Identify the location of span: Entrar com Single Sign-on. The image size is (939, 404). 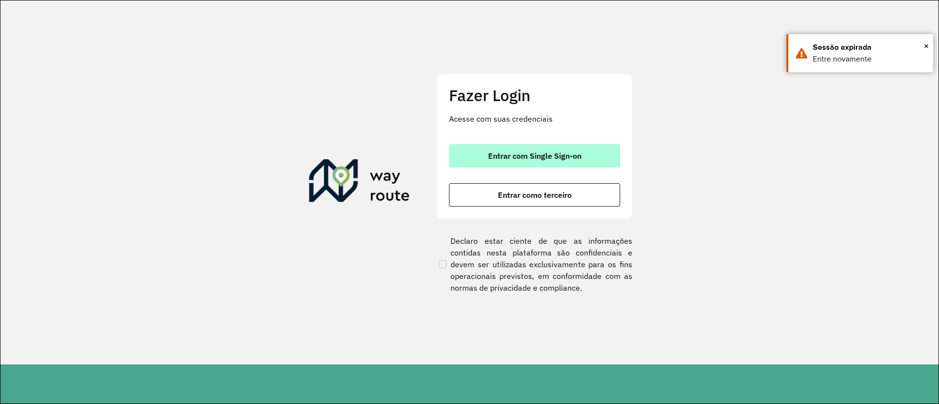
(534, 156).